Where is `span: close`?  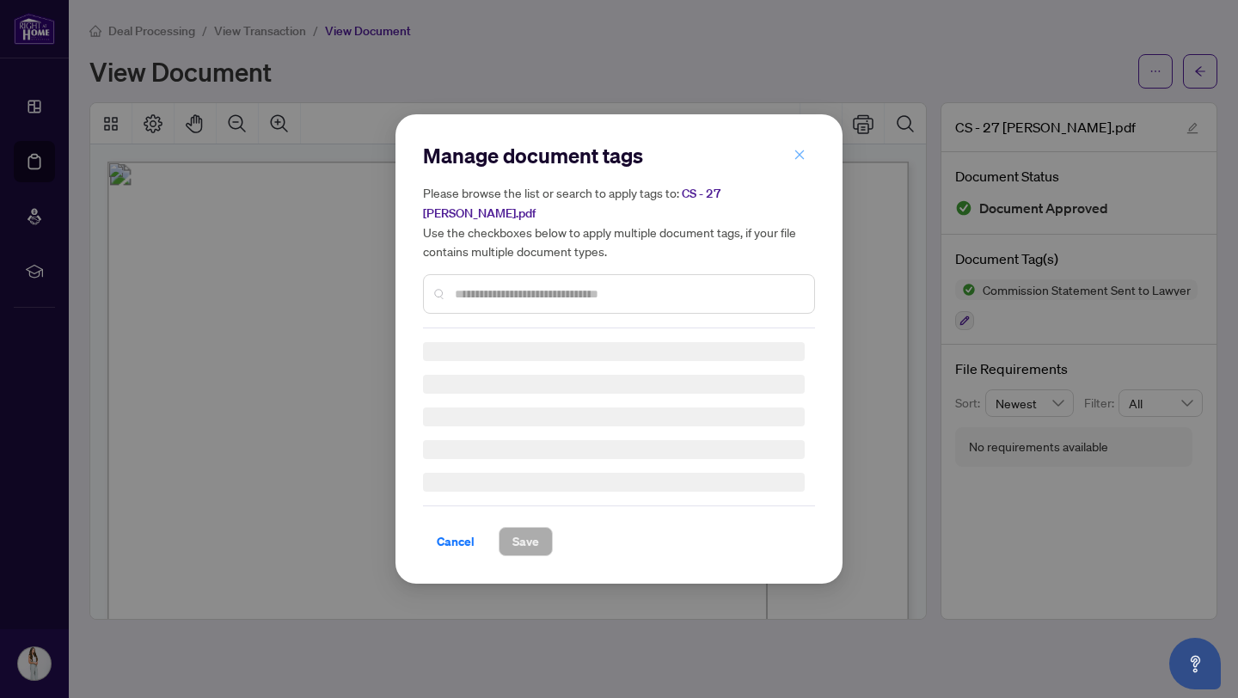
span: close is located at coordinates (800, 155).